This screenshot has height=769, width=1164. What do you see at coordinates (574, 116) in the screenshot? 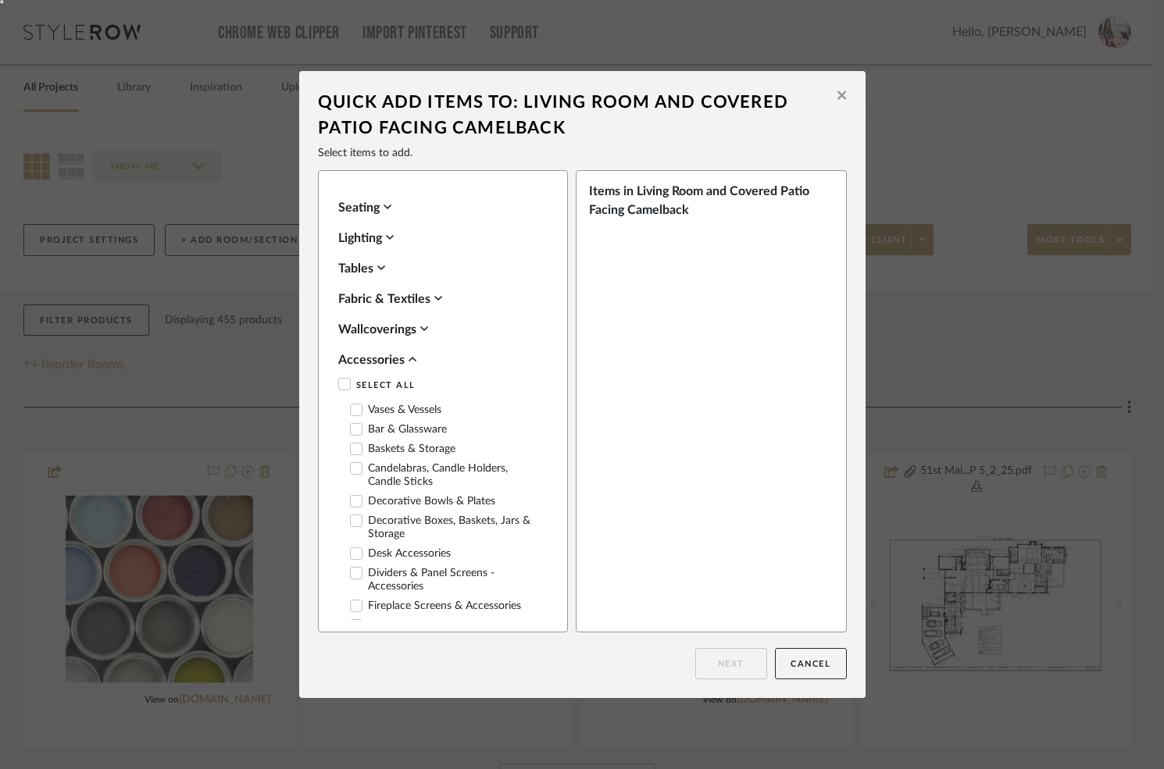
I see `div: Quick Add Items to: Living Room and Covered Patio Facing Camelback` at bounding box center [574, 116].